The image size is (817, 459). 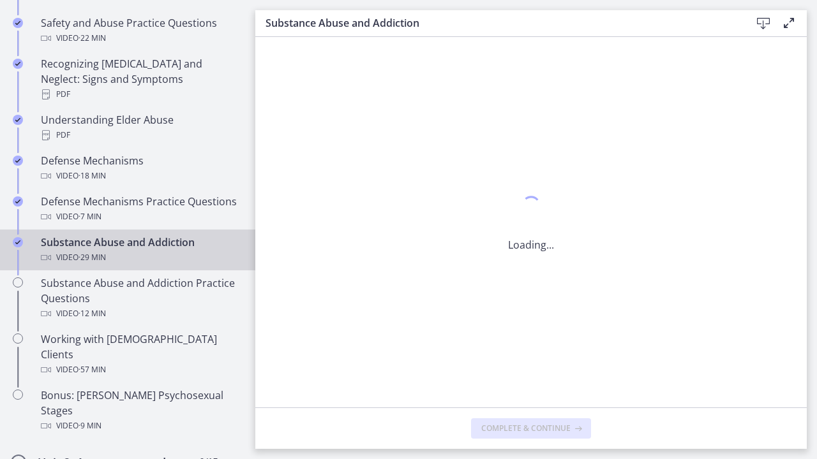 I want to click on div: Substance Abuse and Addiction Practice Questions, so click(x=140, y=299).